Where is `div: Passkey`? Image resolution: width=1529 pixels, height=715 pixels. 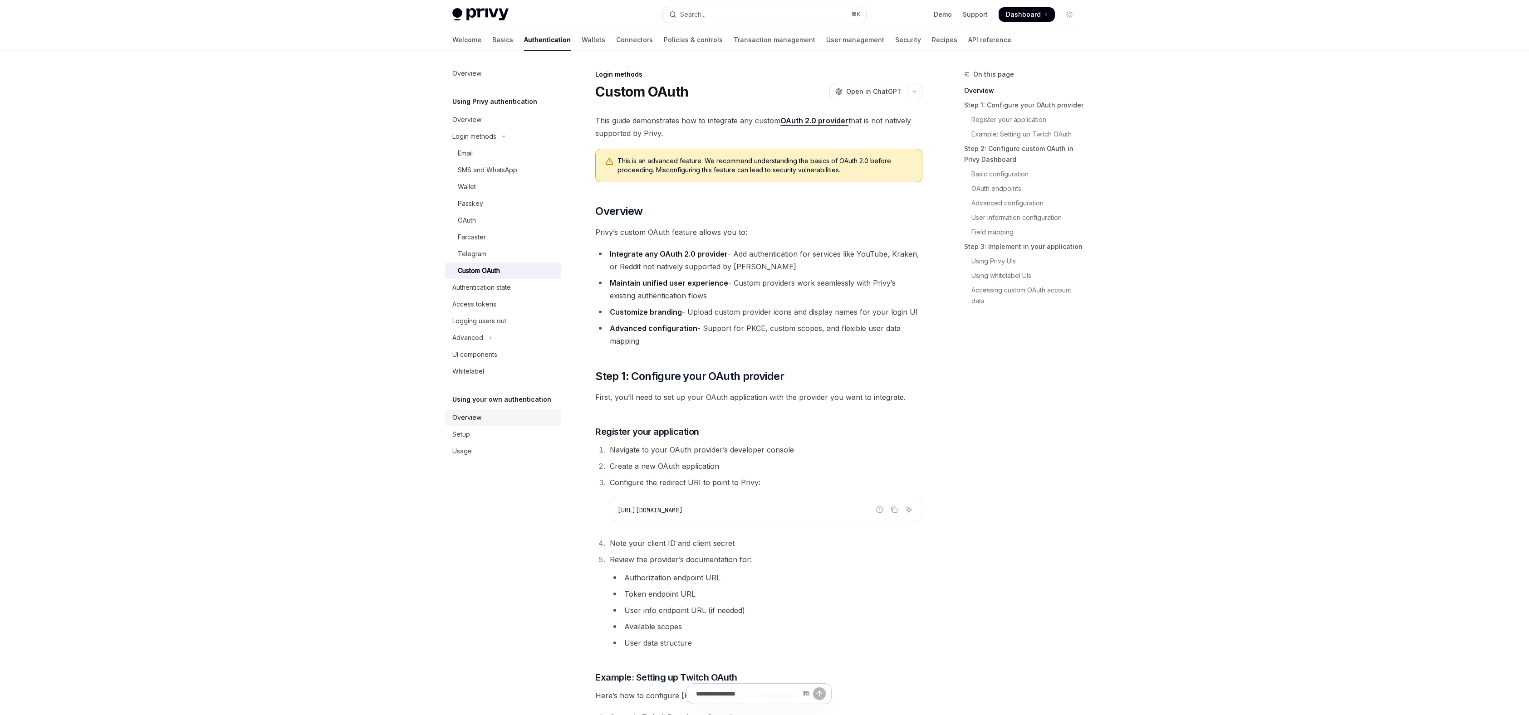
div: Passkey is located at coordinates (470, 204).